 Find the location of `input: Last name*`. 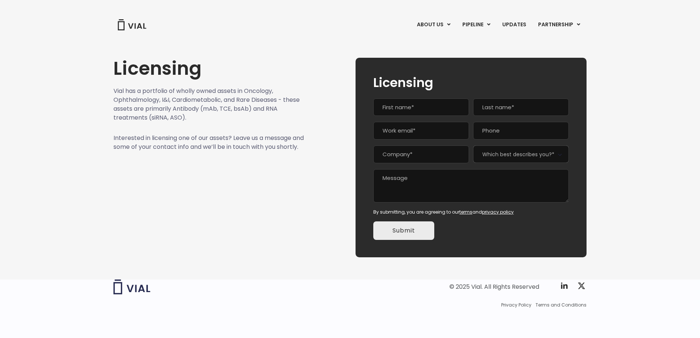

input: Last name* is located at coordinates (521, 107).